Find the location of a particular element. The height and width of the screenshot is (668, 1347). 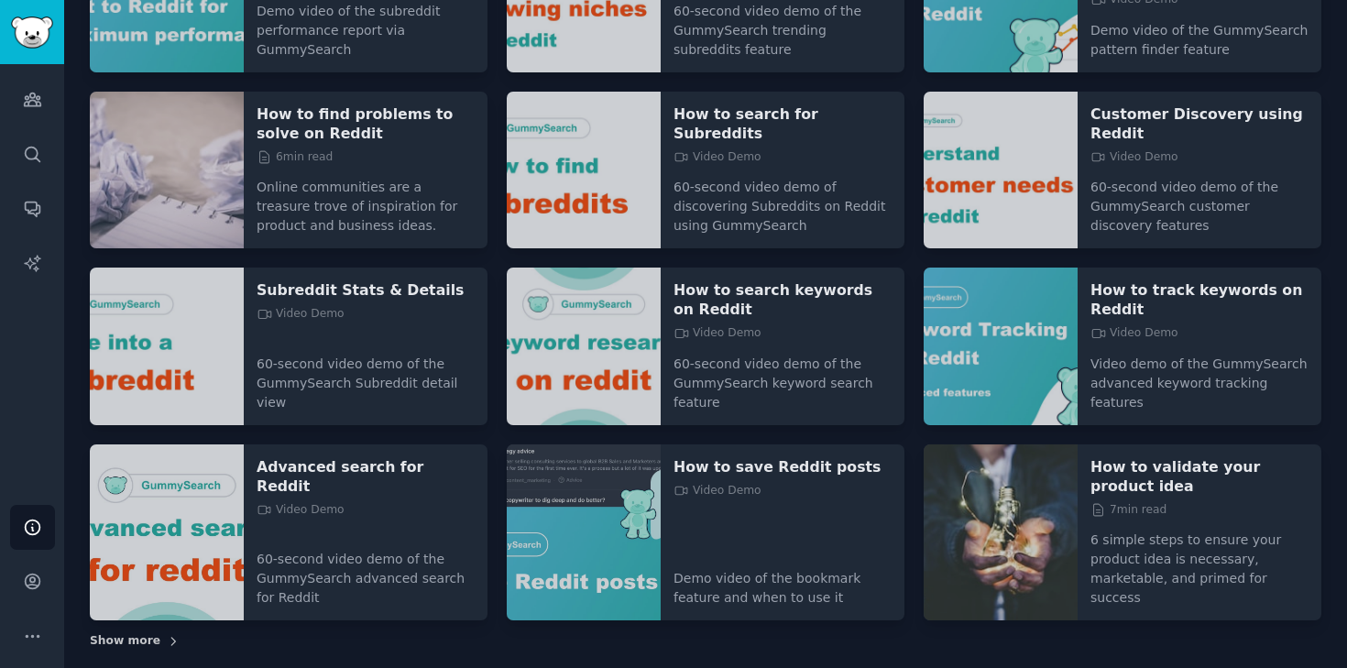

img: How to find problems to solve on Reddit is located at coordinates (167, 170).